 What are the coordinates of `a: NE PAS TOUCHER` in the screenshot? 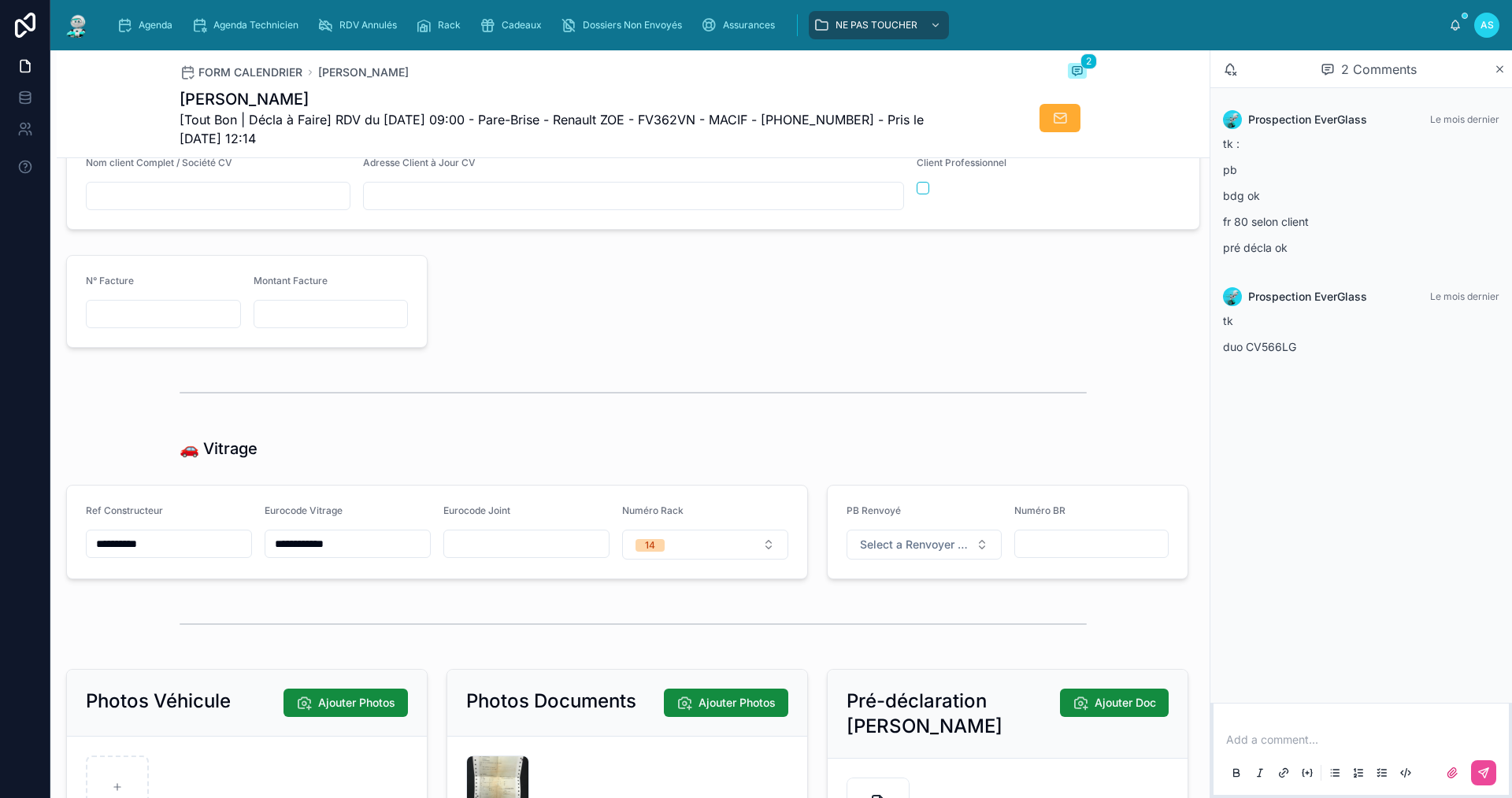 It's located at (879, 25).